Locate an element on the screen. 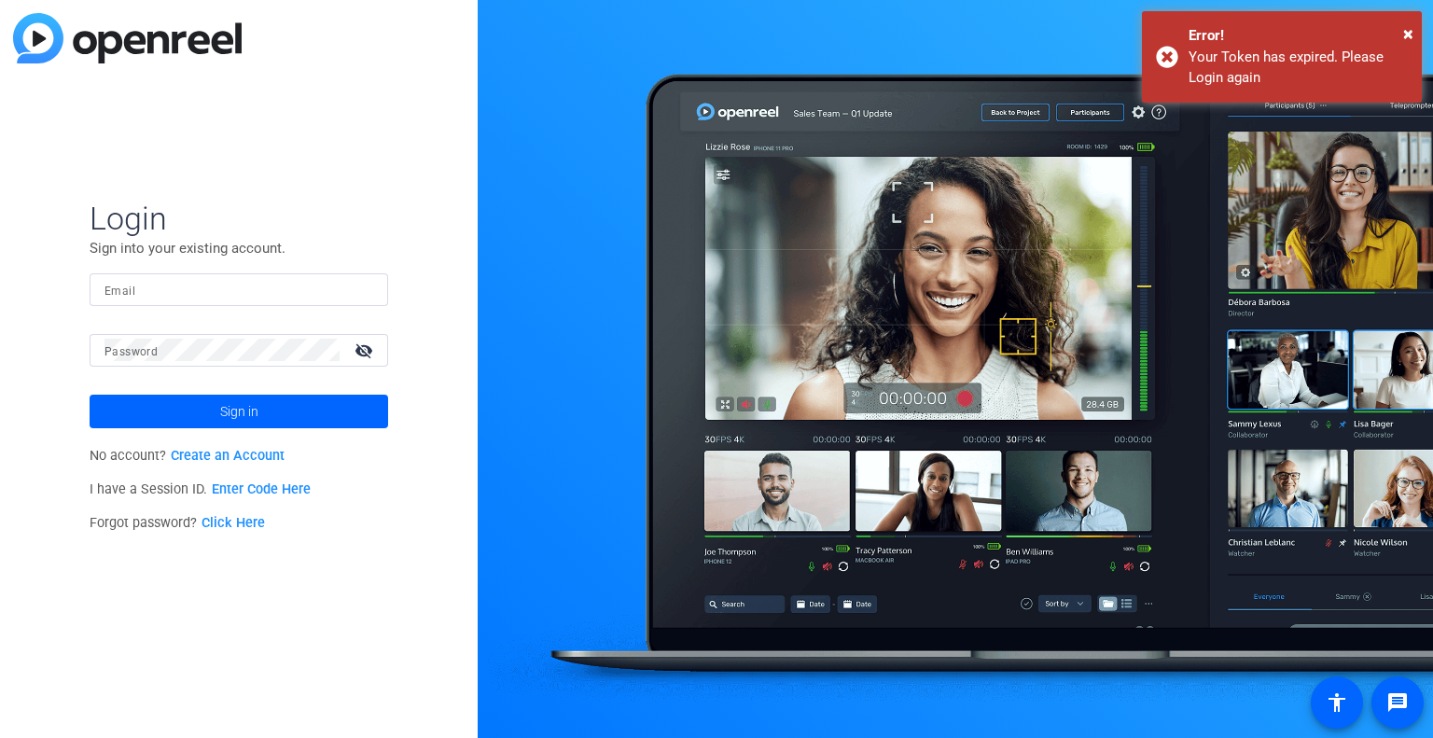 The height and width of the screenshot is (738, 1433). div: Error! is located at coordinates (1298, 35).